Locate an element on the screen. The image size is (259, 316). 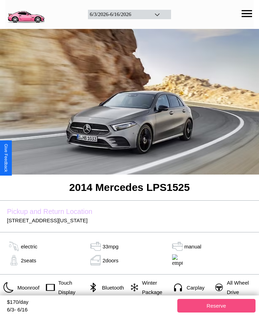
p: manual is located at coordinates (193, 246).